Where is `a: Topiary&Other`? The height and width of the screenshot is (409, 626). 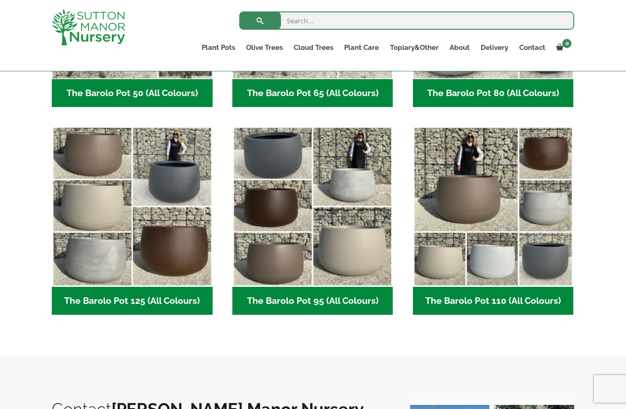 a: Topiary&Other is located at coordinates (414, 48).